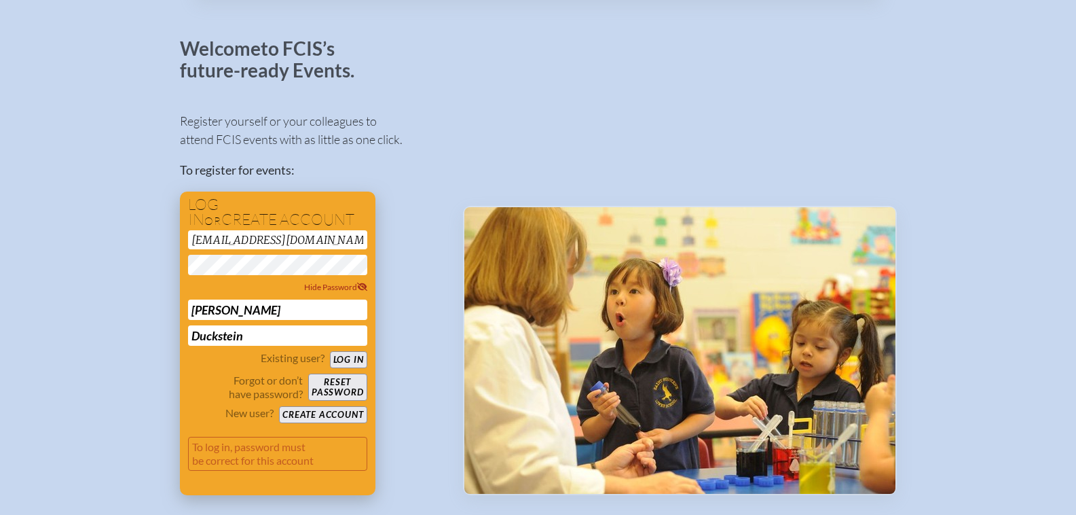 The height and width of the screenshot is (515, 1076). I want to click on input: Last Name, so click(278, 335).